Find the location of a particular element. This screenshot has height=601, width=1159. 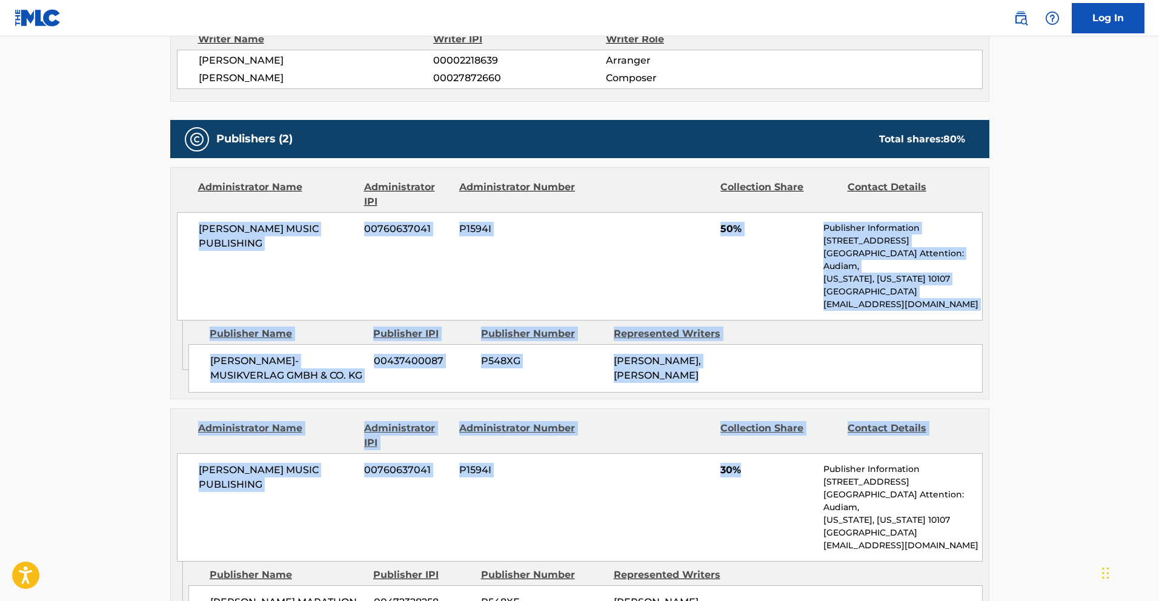

h5: Publishers (2) is located at coordinates (254, 139).